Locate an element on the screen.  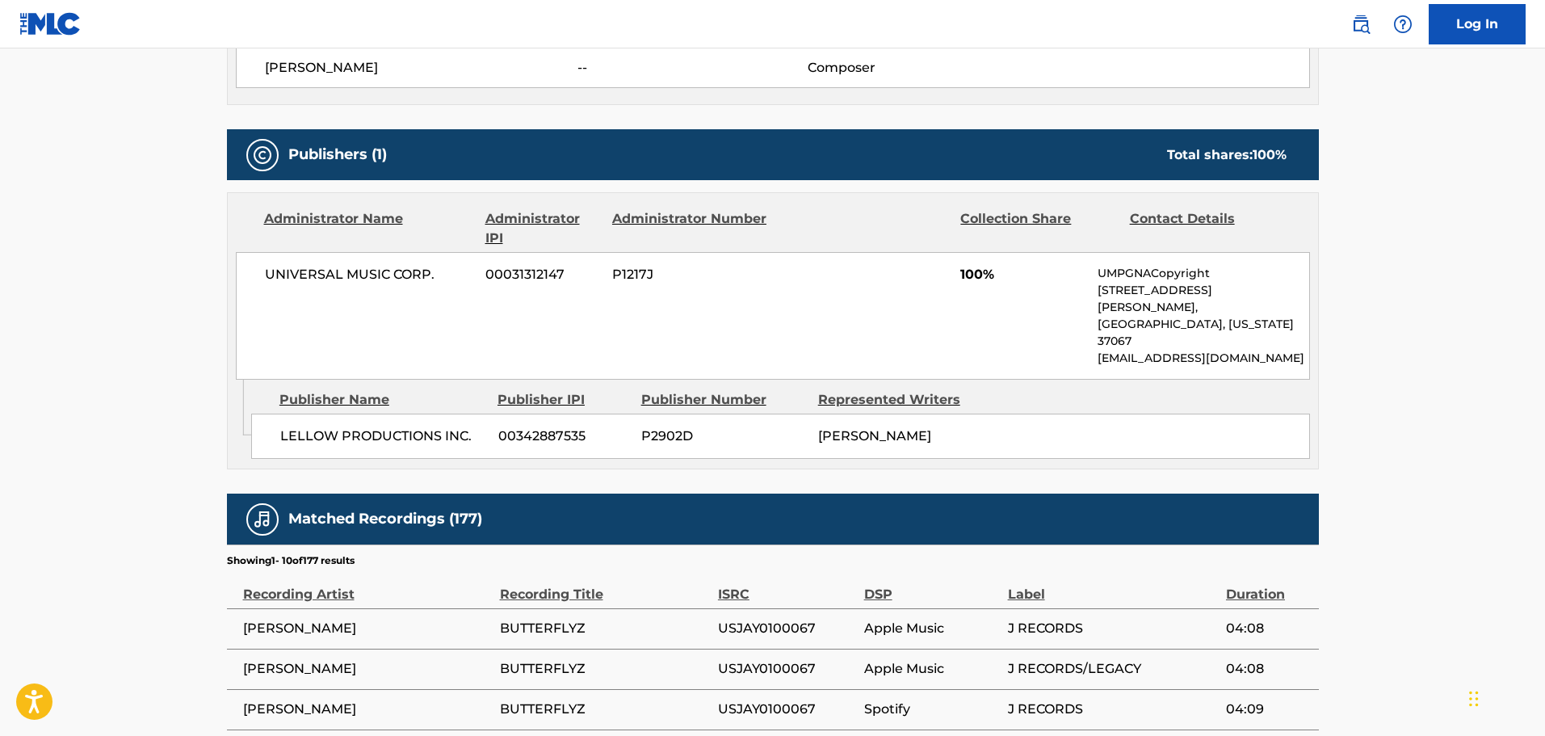
img: MLC Logo is located at coordinates (50, 23).